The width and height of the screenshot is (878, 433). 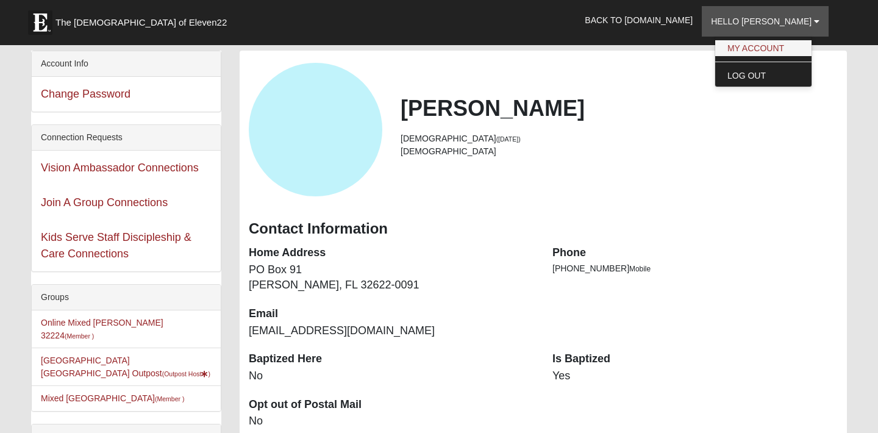 What do you see at coordinates (640, 269) in the screenshot?
I see `span: Mobile` at bounding box center [640, 269].